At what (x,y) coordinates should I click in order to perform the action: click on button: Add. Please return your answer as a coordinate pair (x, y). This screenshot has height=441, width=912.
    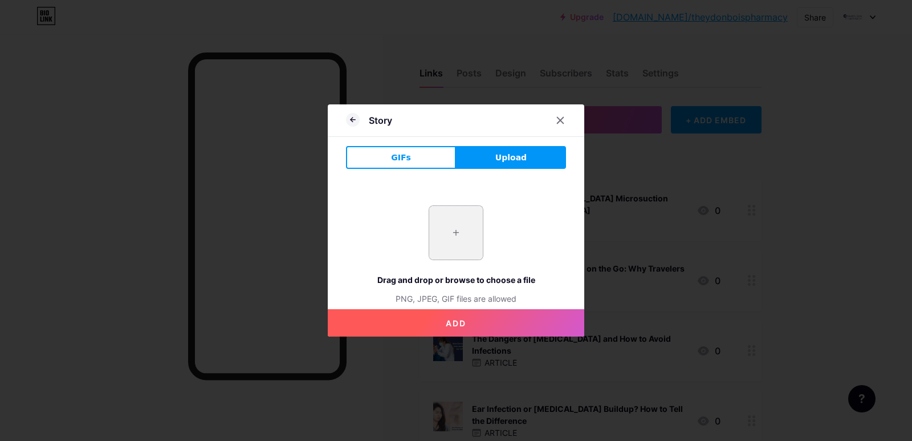
    Looking at the image, I should click on (456, 323).